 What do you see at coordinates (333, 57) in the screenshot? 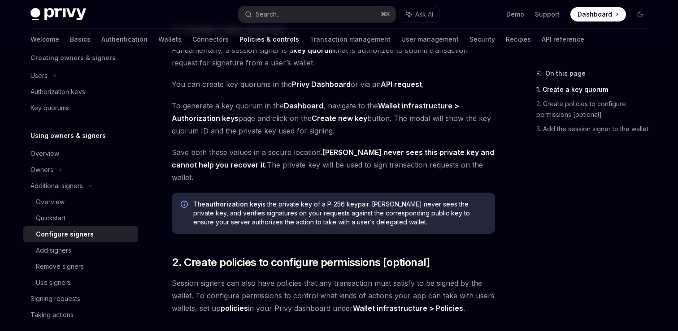
I see `span: Fundamentally, a session signer is a that is authorized to submit transaction request for signatu...` at bounding box center [333, 57].